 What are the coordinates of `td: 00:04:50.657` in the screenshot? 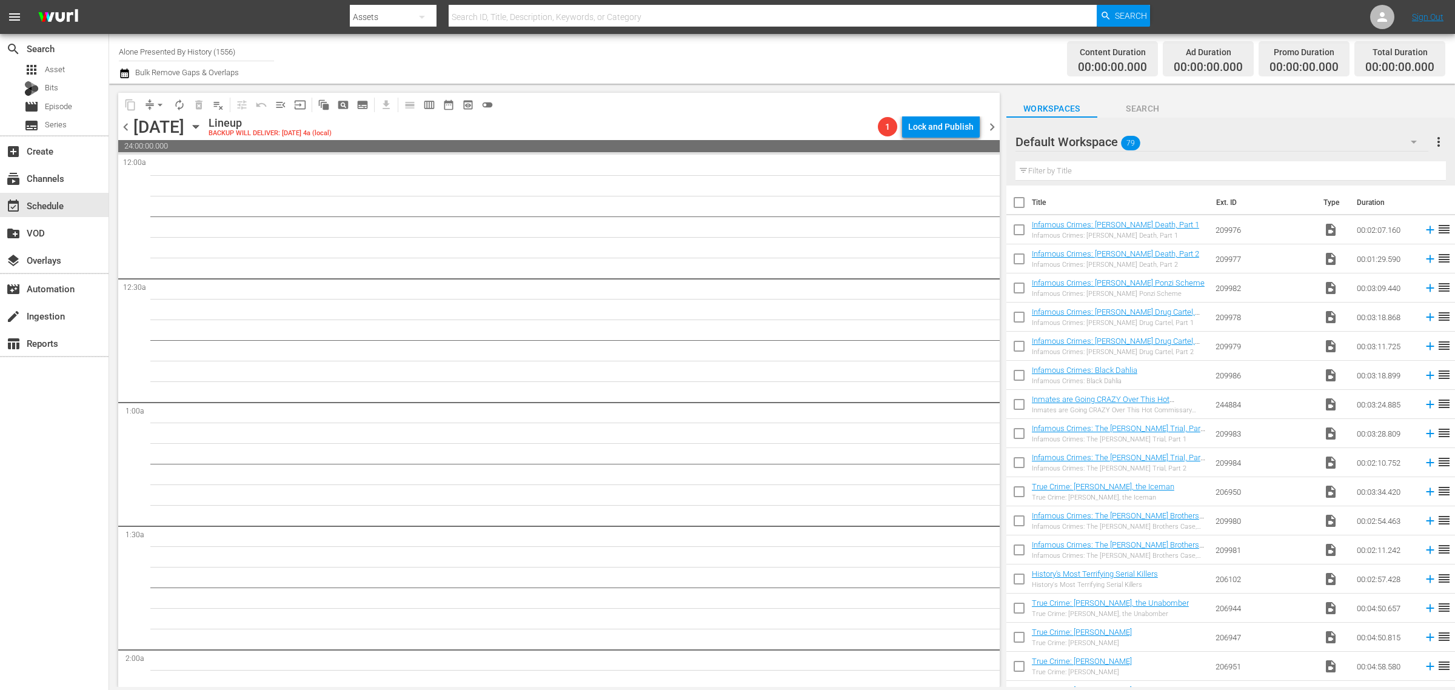 It's located at (1385, 608).